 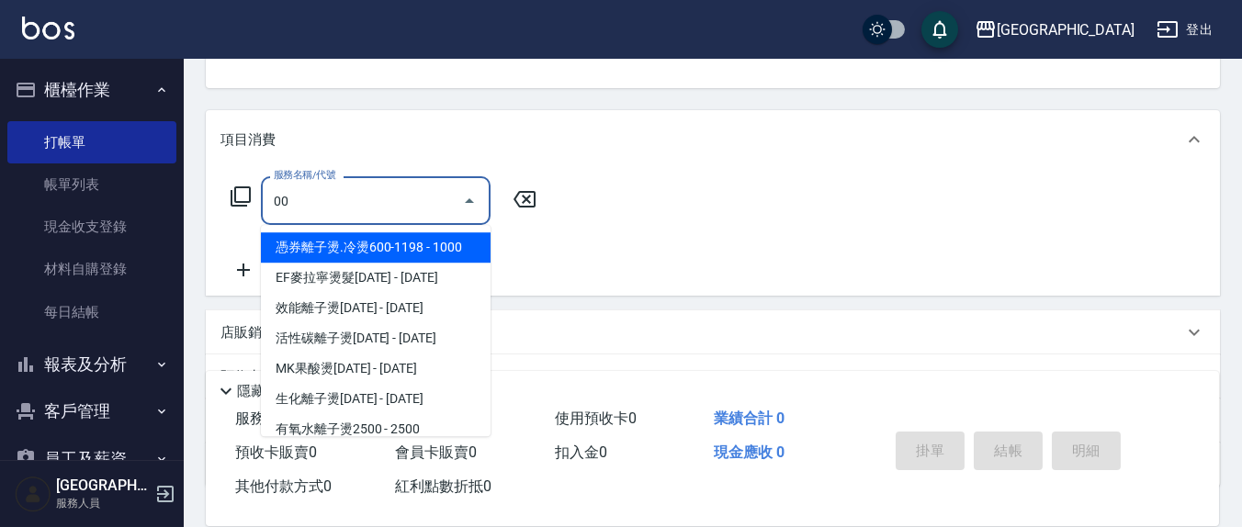 I want to click on span: 憑券離子燙.冷燙600-1198 - 1000, so click(x=376, y=247).